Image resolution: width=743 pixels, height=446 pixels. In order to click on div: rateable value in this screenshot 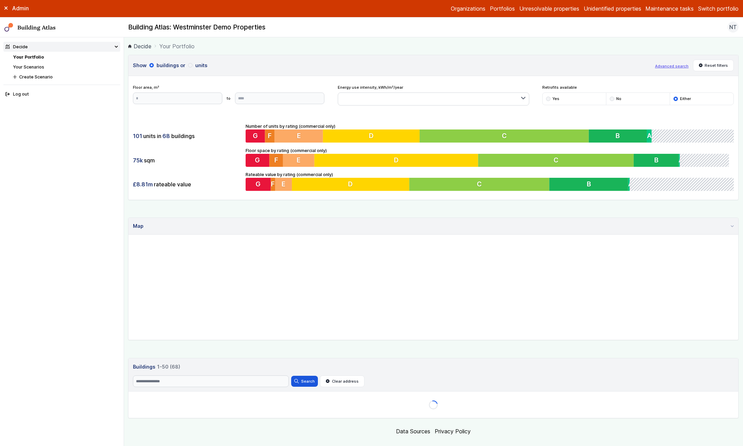, I will do `click(187, 184)`.